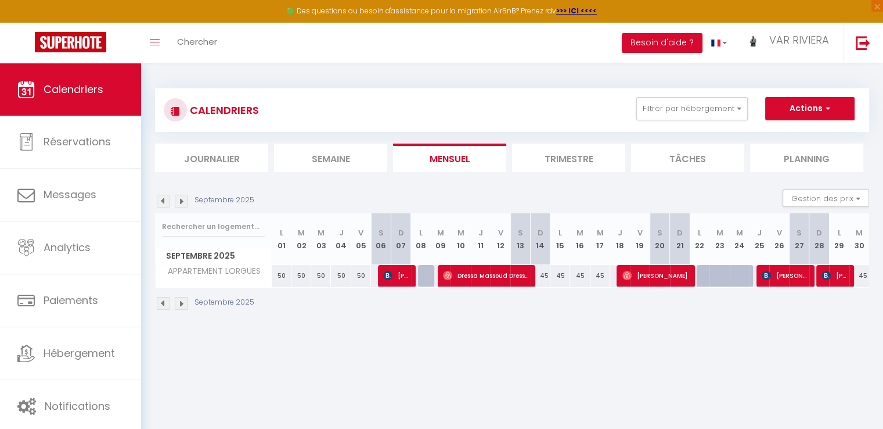 The height and width of the screenshot is (429, 883). I want to click on th: 24, so click(740, 239).